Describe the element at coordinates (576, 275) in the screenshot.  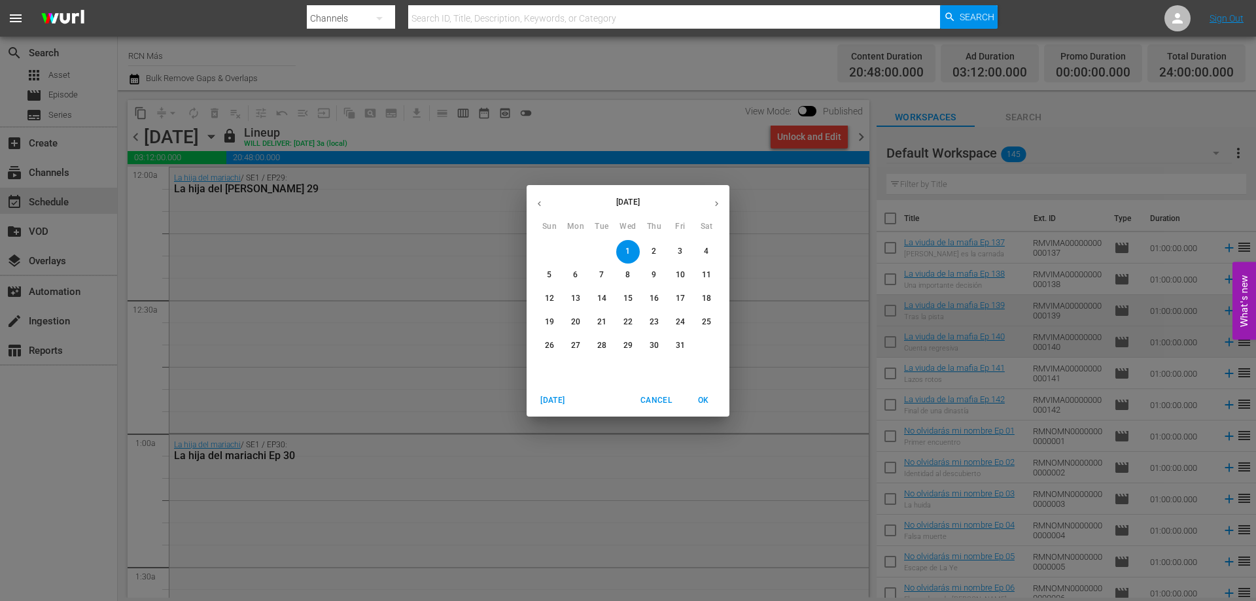
I see `button: 6` at that location.